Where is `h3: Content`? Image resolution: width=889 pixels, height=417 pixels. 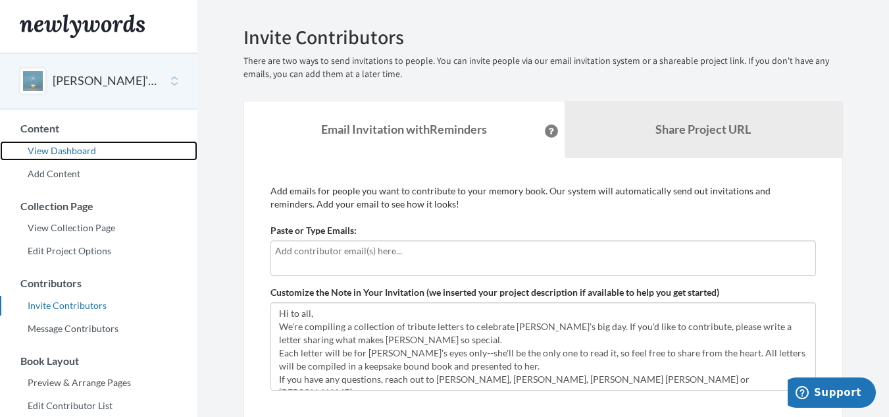
h3: Content is located at coordinates (99, 128).